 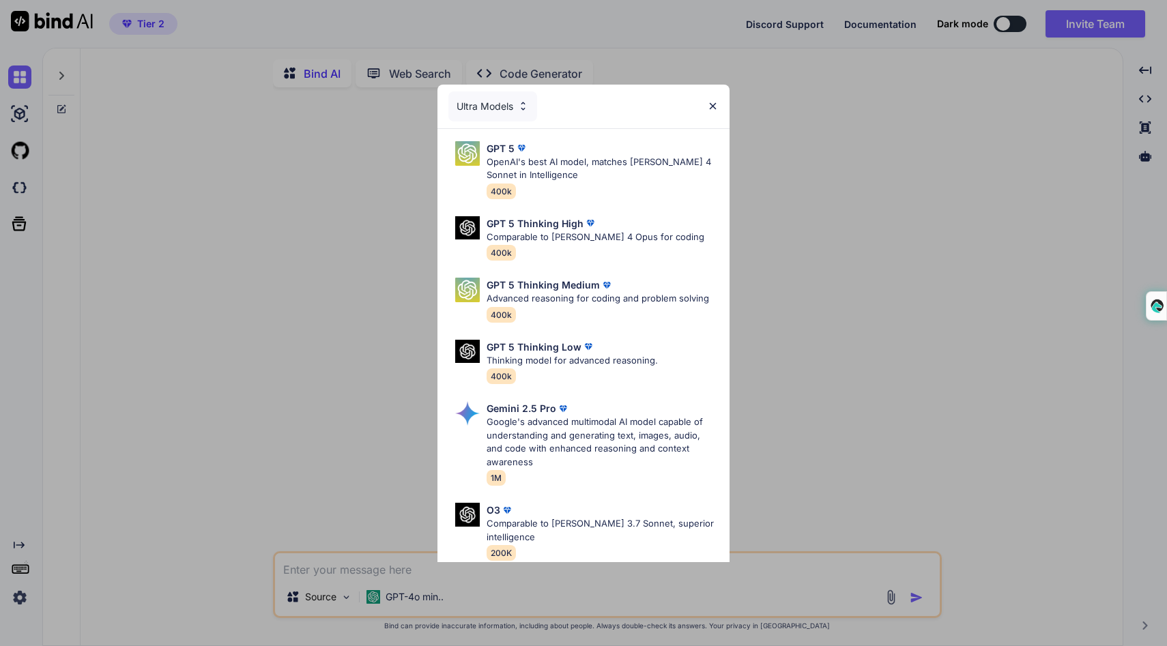 What do you see at coordinates (534, 347) in the screenshot?
I see `p: GPT 5 Thinking Low` at bounding box center [534, 347].